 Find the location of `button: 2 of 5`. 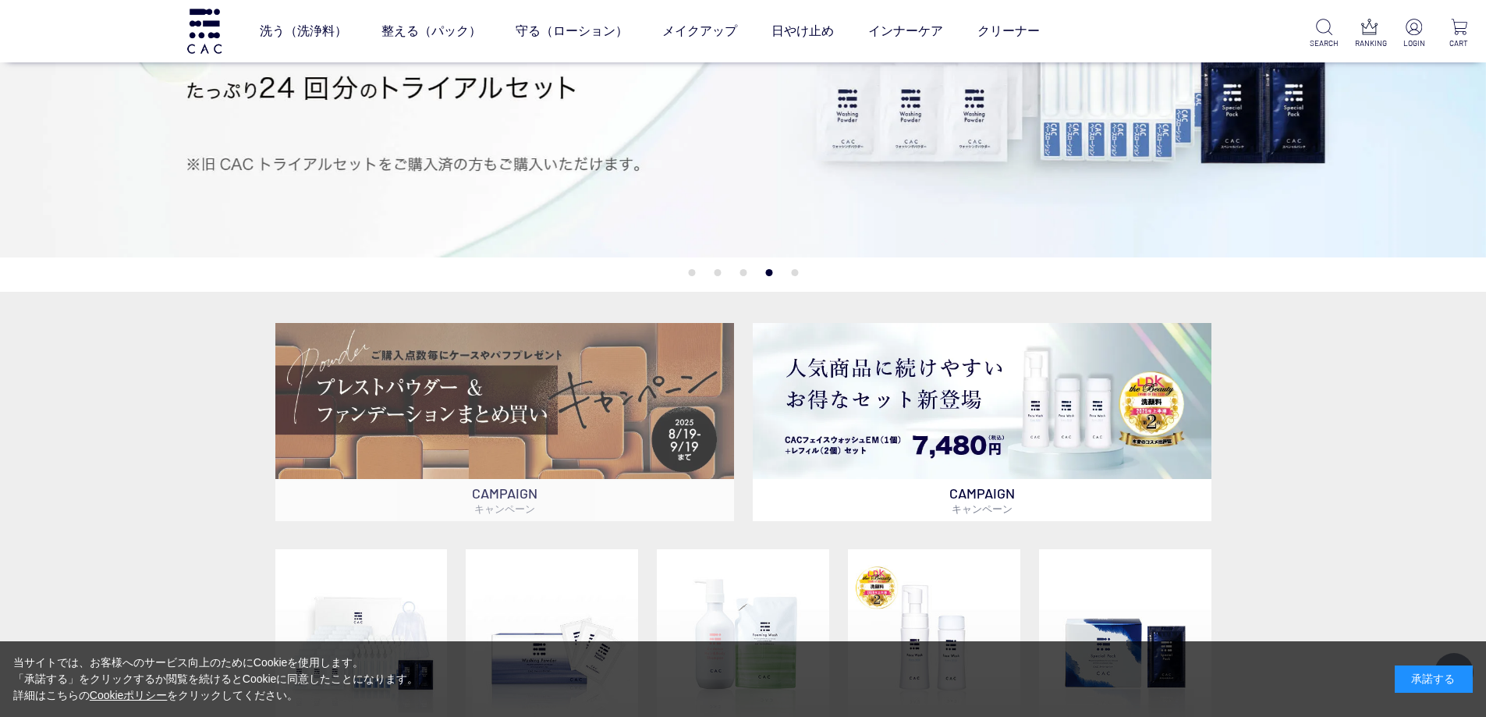

button: 2 of 5 is located at coordinates (717, 272).